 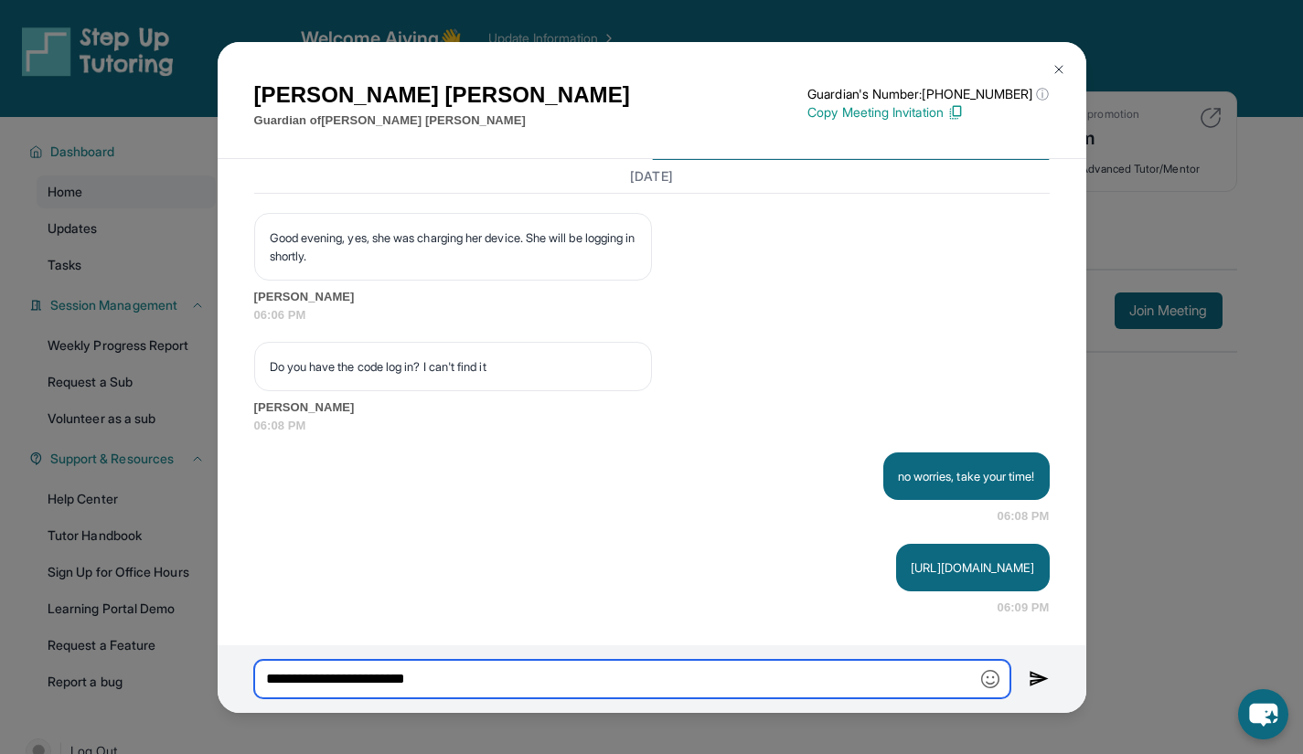 What do you see at coordinates (928, 112) in the screenshot?
I see `p: Copy Meeting Invitation` at bounding box center [928, 112].